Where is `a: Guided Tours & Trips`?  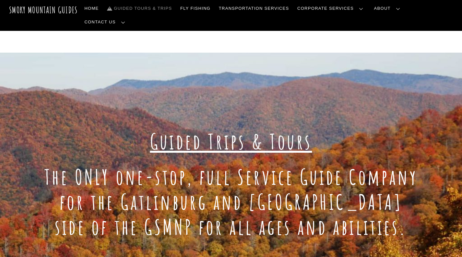 a: Guided Tours & Trips is located at coordinates (139, 8).